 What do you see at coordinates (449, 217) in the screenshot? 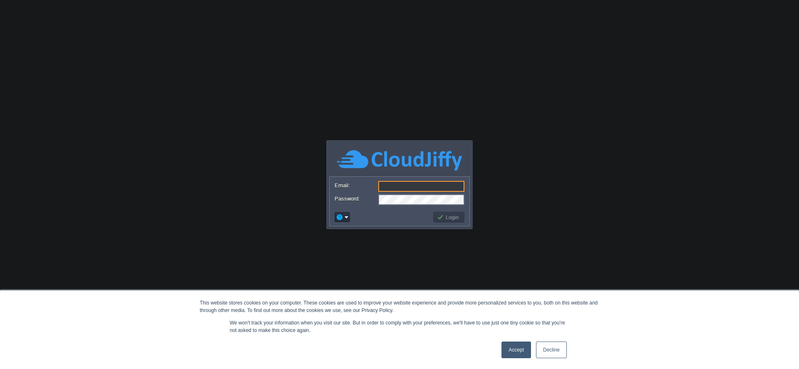
I see `button: Login` at bounding box center [449, 217].